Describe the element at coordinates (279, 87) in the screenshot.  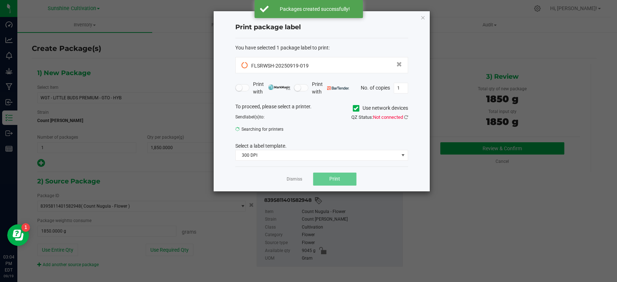
I see `img: mark_magic_cybra.png` at that location.